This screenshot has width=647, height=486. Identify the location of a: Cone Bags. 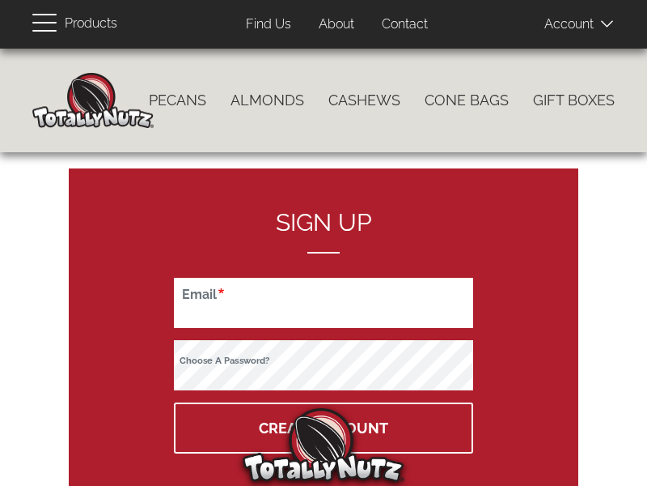
(467, 100).